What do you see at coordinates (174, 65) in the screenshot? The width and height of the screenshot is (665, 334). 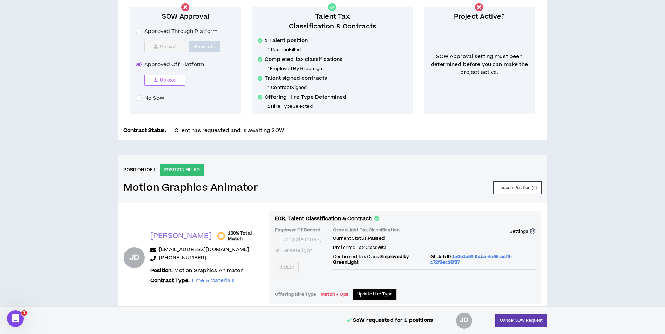 I see `span: Approved Off Platform` at bounding box center [174, 65].